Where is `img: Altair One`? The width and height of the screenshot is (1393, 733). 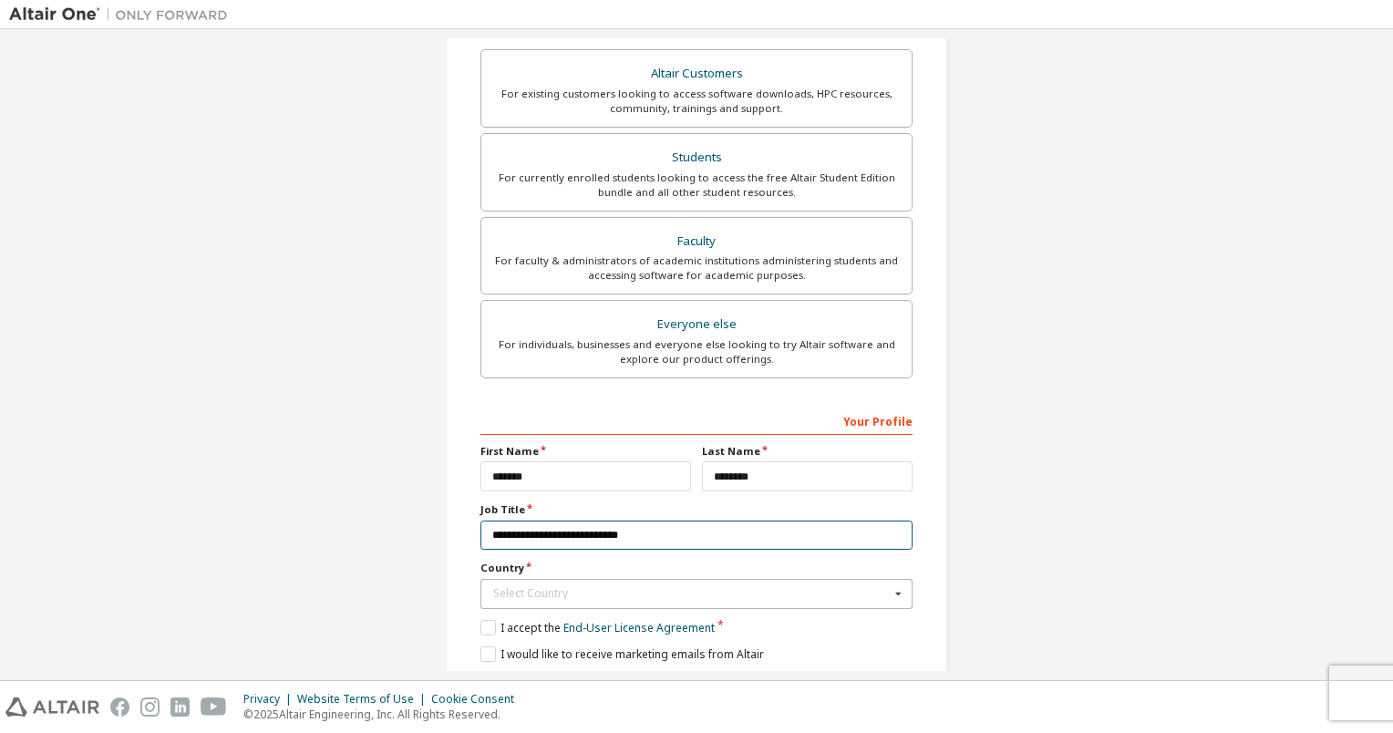
img: Altair One is located at coordinates (123, 15).